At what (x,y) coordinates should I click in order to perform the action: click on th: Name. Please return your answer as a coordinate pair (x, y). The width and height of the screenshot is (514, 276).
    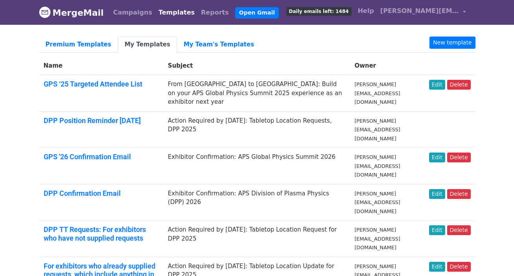
    Looking at the image, I should click on (101, 66).